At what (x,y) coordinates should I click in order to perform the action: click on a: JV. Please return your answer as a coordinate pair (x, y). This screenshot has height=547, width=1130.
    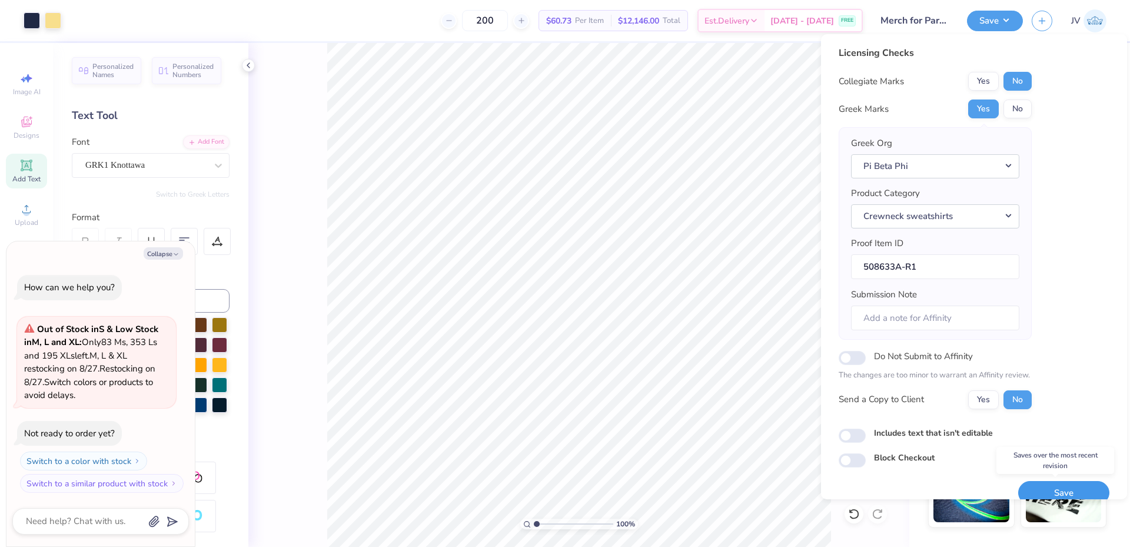
    Looking at the image, I should click on (1089, 21).